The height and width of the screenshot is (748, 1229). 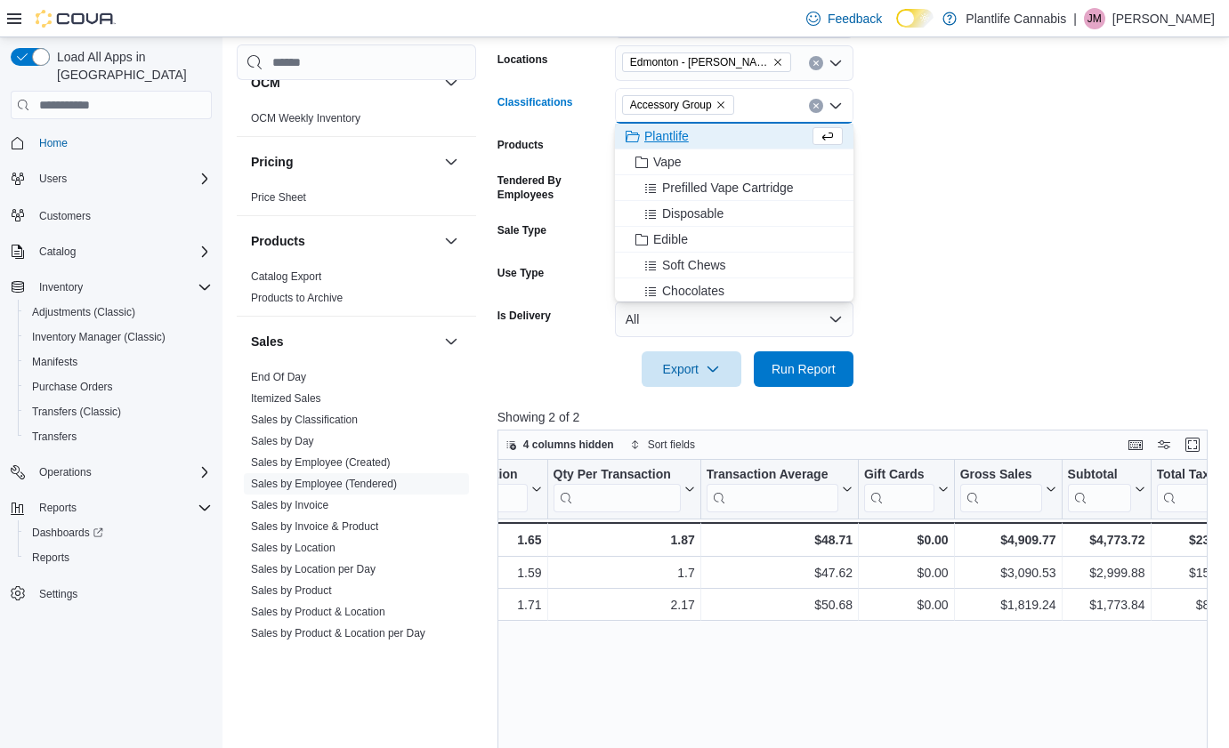 I want to click on button: Open list of options, so click(x=836, y=63).